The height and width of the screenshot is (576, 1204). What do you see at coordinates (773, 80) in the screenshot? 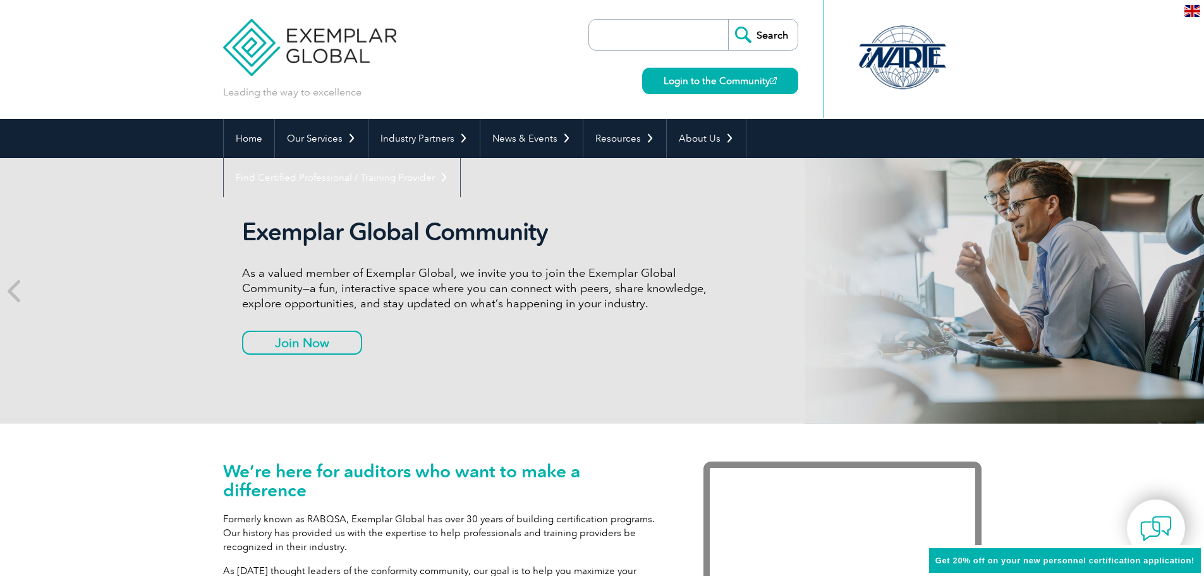
I see `img: open_square.png` at bounding box center [773, 80].